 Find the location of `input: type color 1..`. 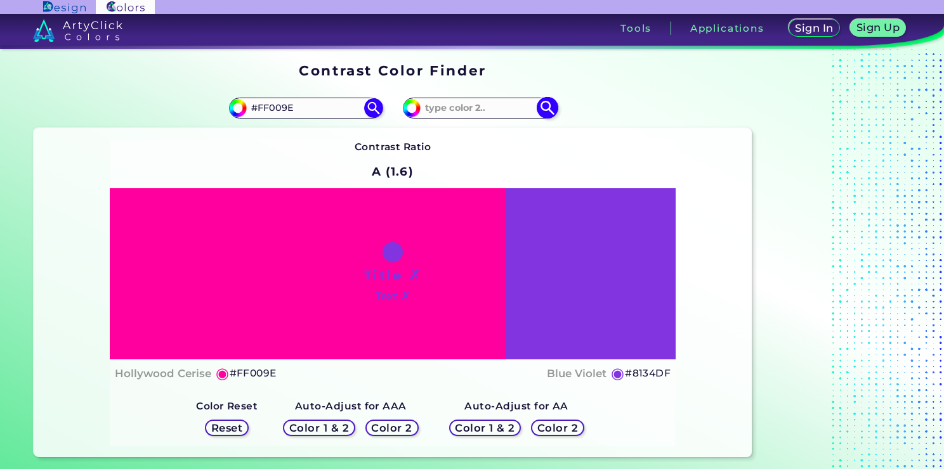

input: type color 1.. is located at coordinates (306, 108).